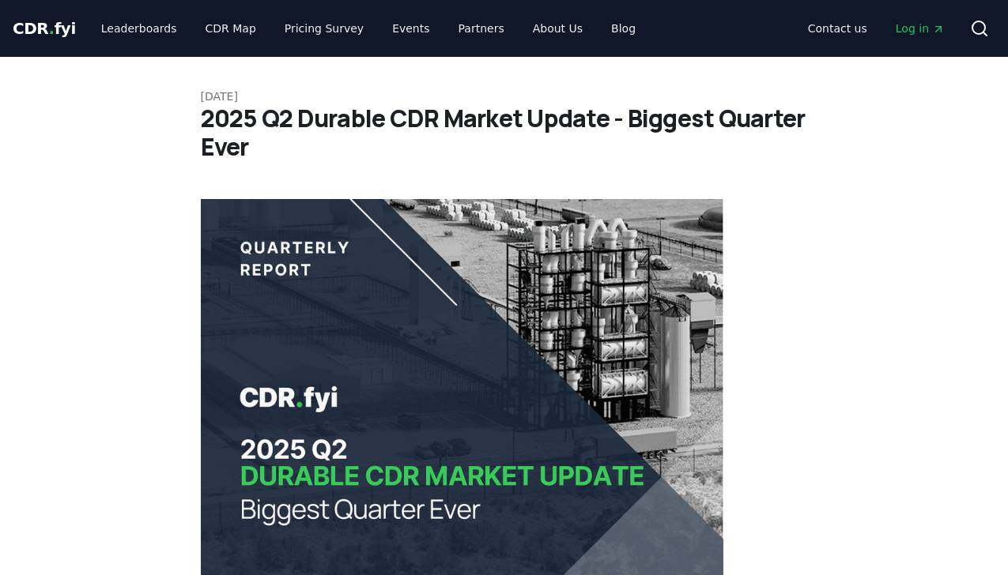 The height and width of the screenshot is (575, 1008). Describe the element at coordinates (920, 28) in the screenshot. I see `a: Log in` at that location.